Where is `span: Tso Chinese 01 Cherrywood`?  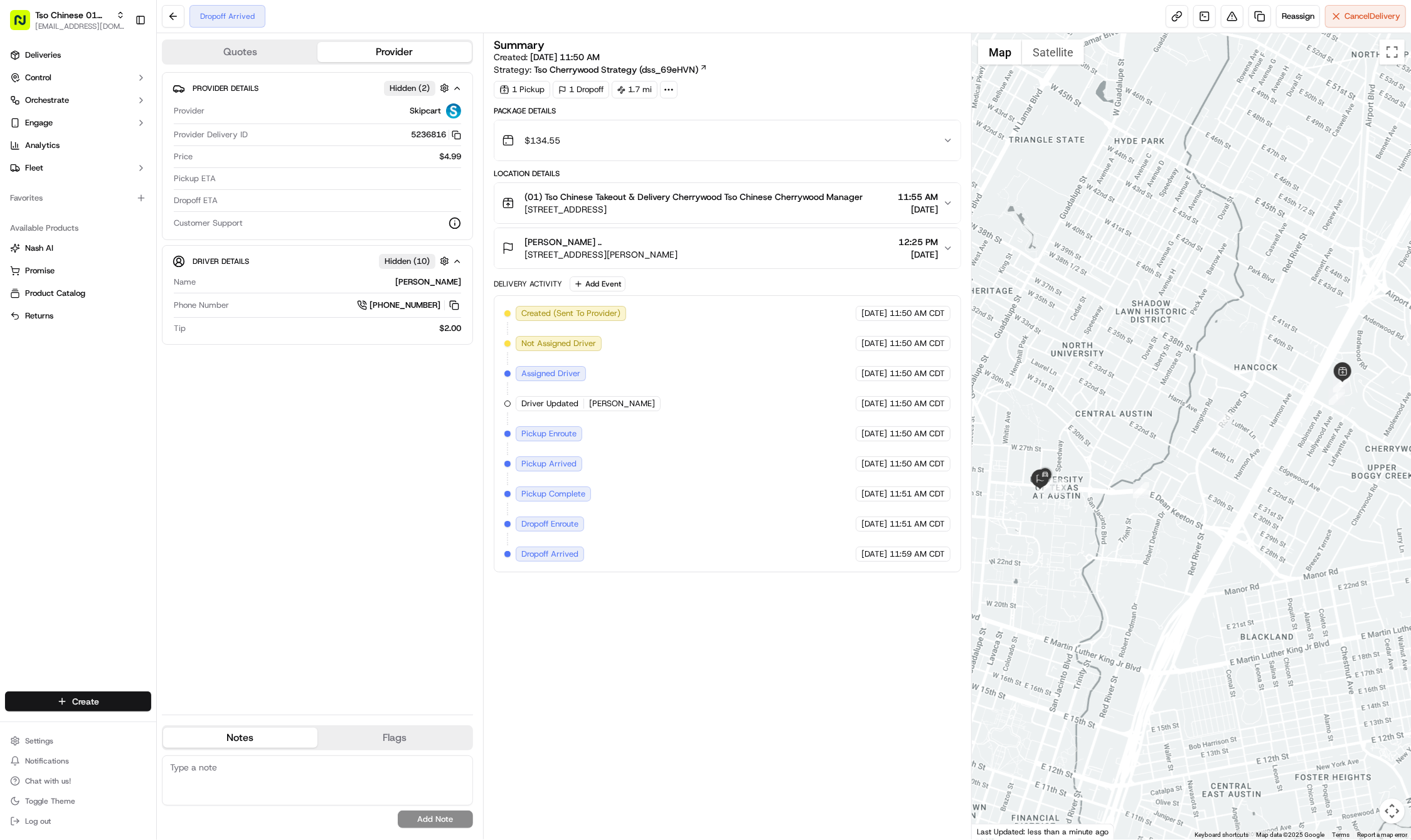 span: Tso Chinese 01 Cherrywood is located at coordinates (72, 15).